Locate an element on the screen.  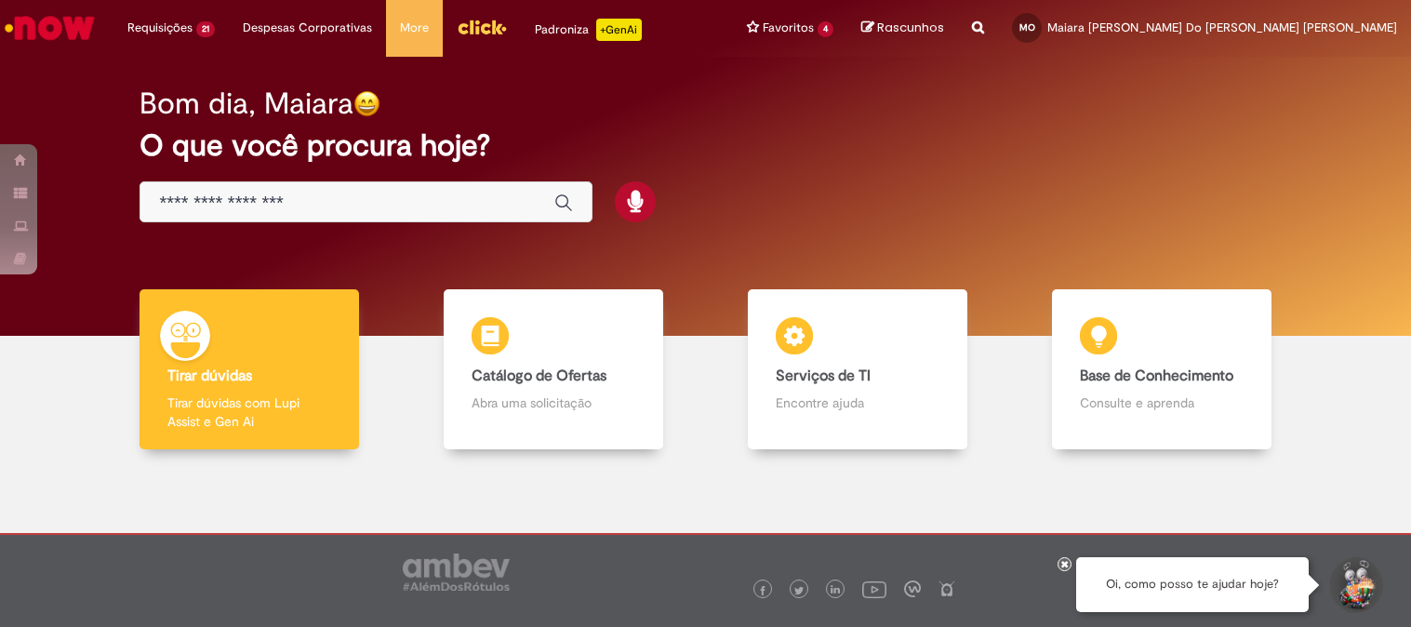
span: Despesas Corporativas is located at coordinates (307, 28).